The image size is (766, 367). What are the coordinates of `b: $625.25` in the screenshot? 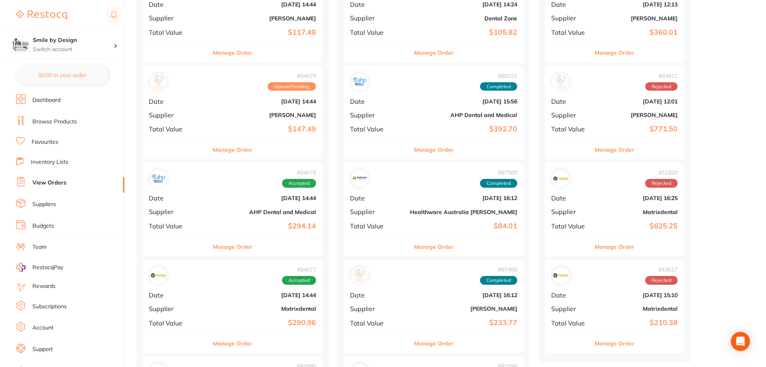 It's located at (637, 226).